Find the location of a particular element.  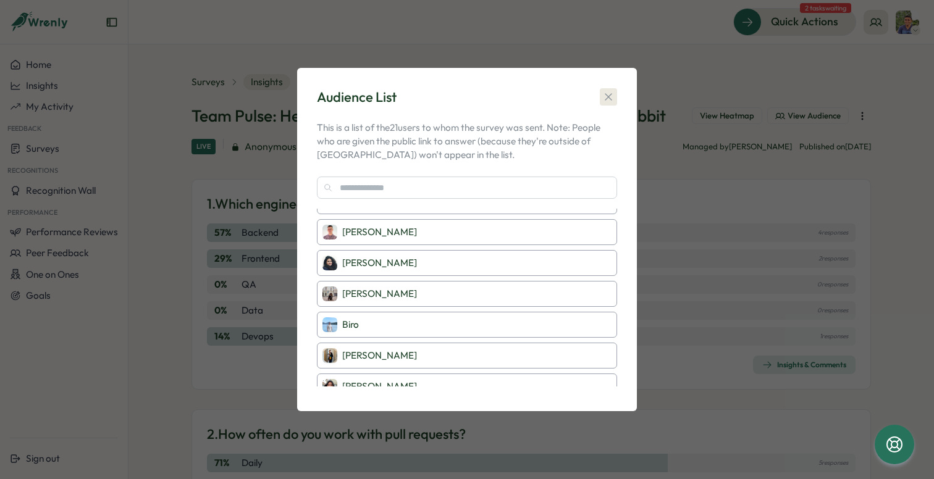

img: Biro is located at coordinates (330, 325).